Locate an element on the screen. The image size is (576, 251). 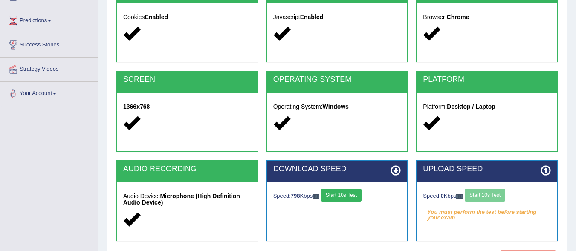
h2: PLATFORM is located at coordinates (487, 80).